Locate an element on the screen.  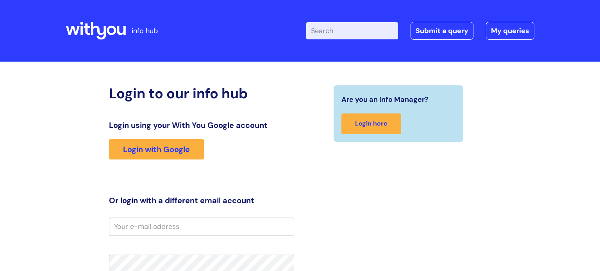
h3: Or login with a different email account is located at coordinates (201, 201).